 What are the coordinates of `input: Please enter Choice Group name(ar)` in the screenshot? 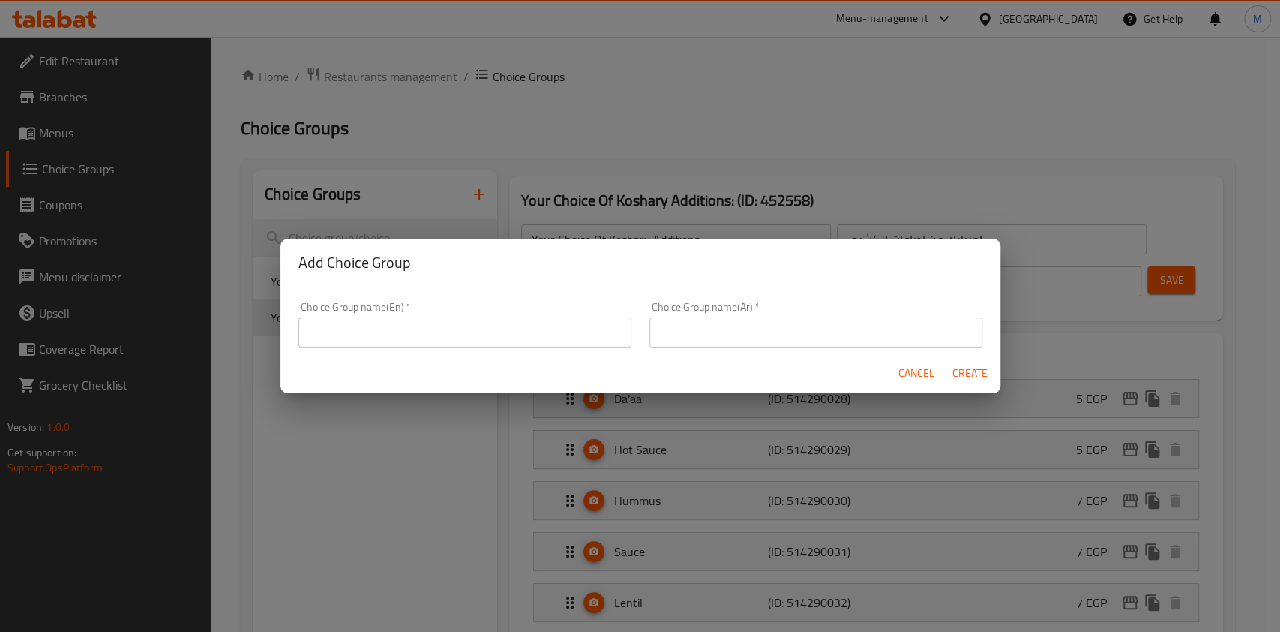 It's located at (816, 332).